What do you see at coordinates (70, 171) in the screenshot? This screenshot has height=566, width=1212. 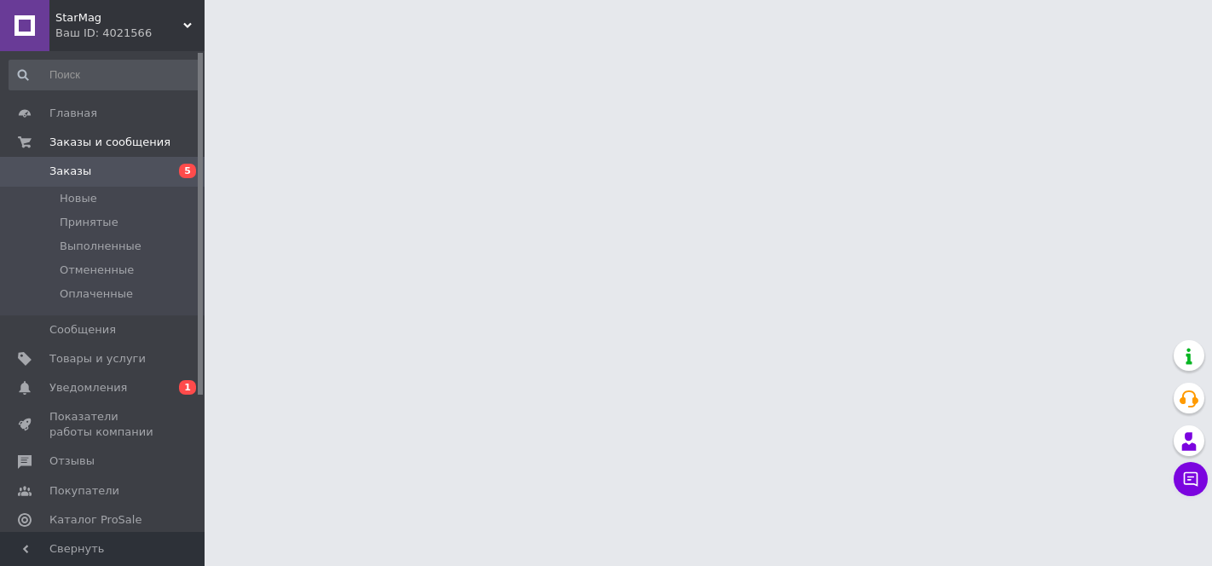 I see `span: Заказы` at bounding box center [70, 171].